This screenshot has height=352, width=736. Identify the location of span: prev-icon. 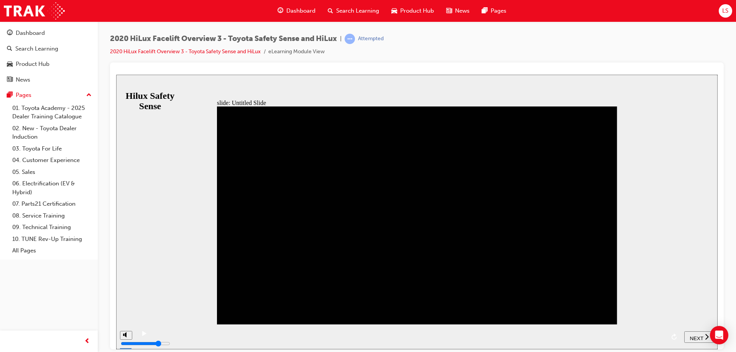
(87, 341).